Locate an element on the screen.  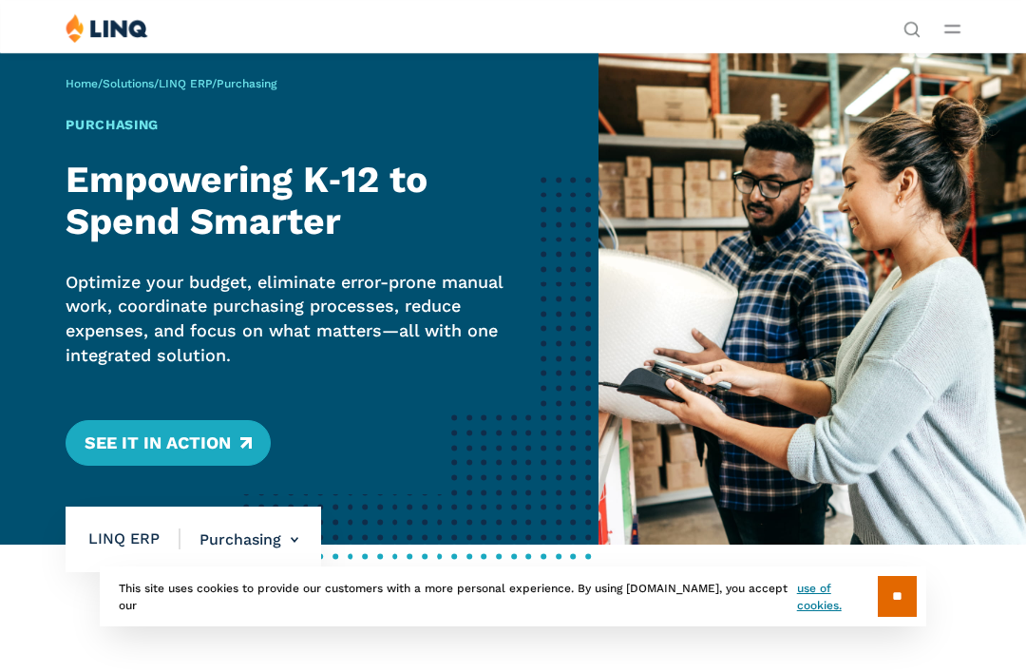
a: Home is located at coordinates (82, 84).